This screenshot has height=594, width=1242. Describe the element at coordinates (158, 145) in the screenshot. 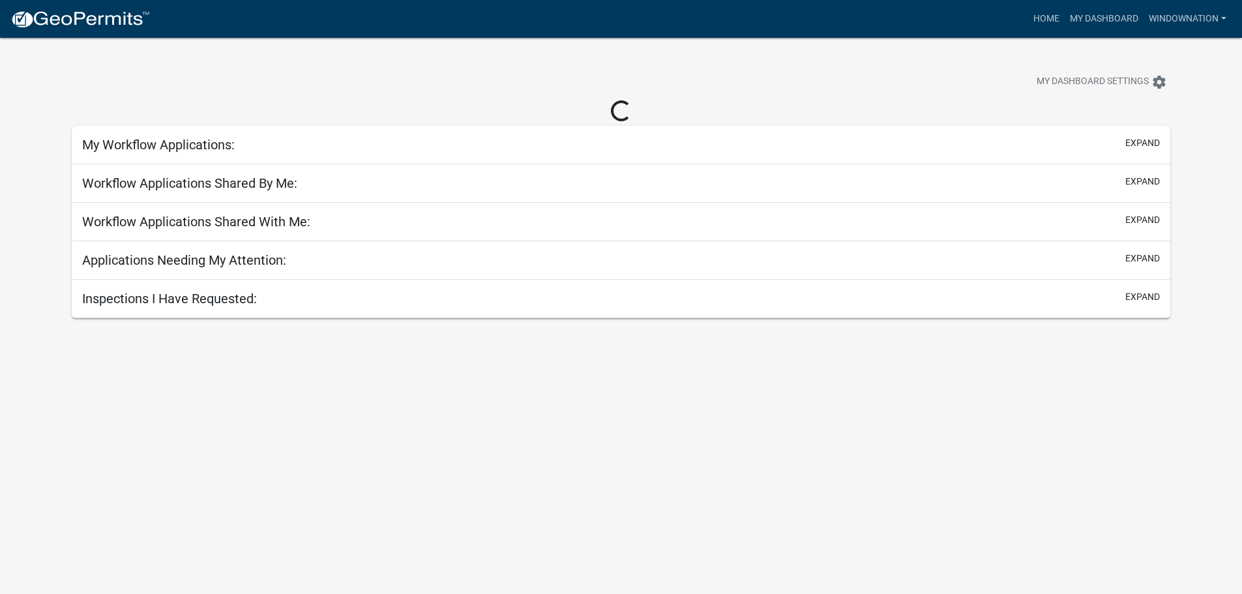

I see `h5: My Workflow Applications:` at that location.